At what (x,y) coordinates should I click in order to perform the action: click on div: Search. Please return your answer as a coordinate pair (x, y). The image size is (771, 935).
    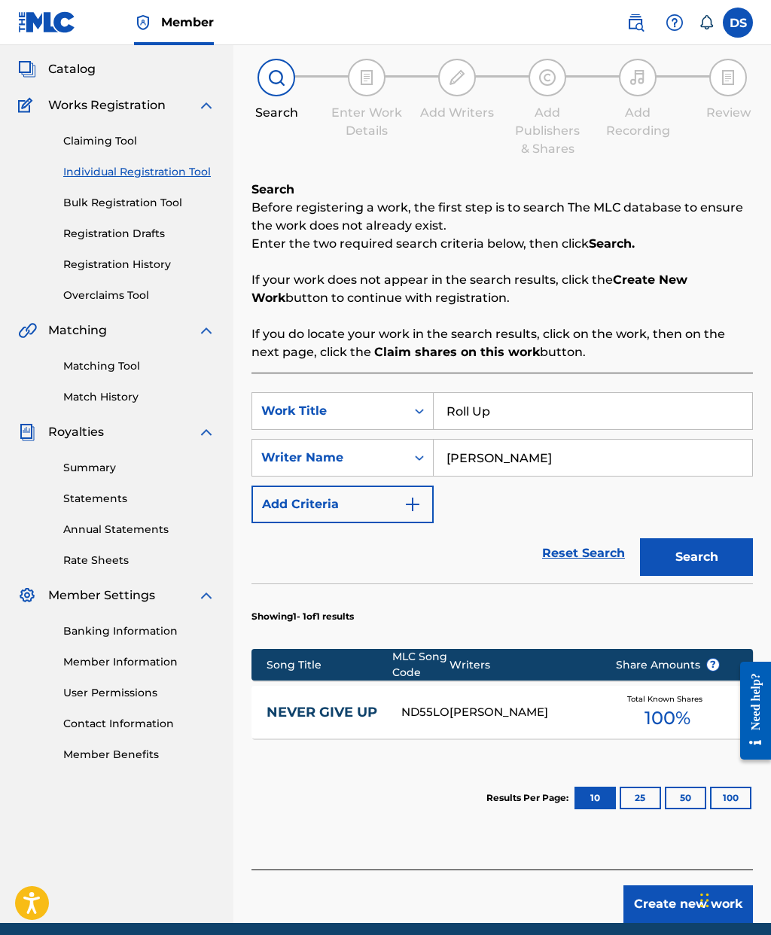
    Looking at the image, I should click on (276, 113).